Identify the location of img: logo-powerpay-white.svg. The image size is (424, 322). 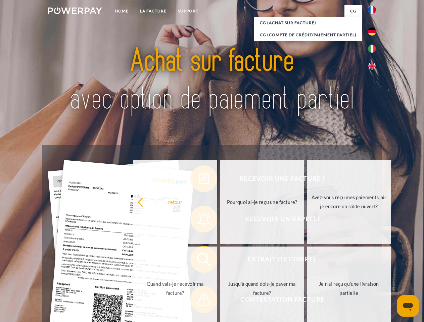
(75, 11).